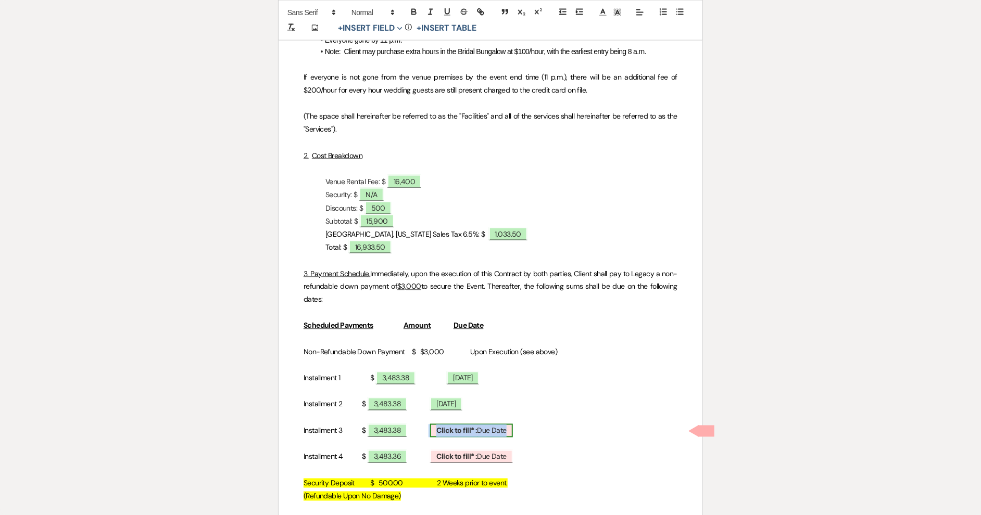  What do you see at coordinates (334, 404) in the screenshot?
I see `span: Installment 2 $` at bounding box center [334, 404].